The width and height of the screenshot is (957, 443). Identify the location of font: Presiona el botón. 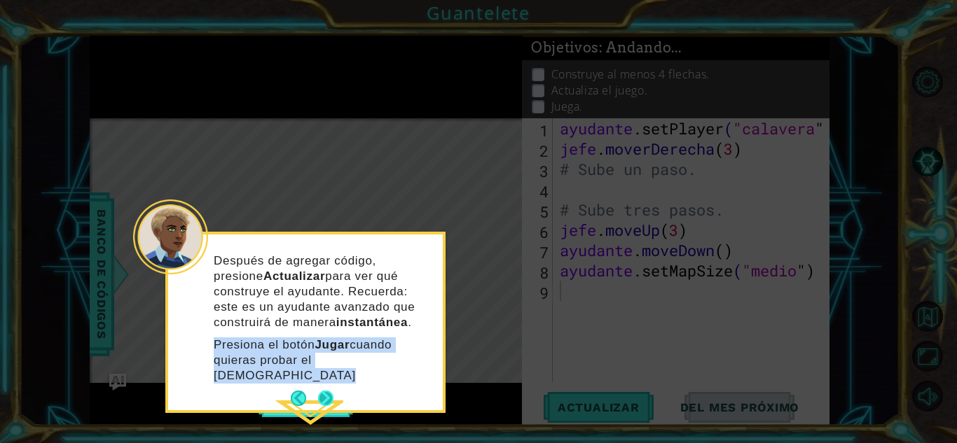
(264, 345).